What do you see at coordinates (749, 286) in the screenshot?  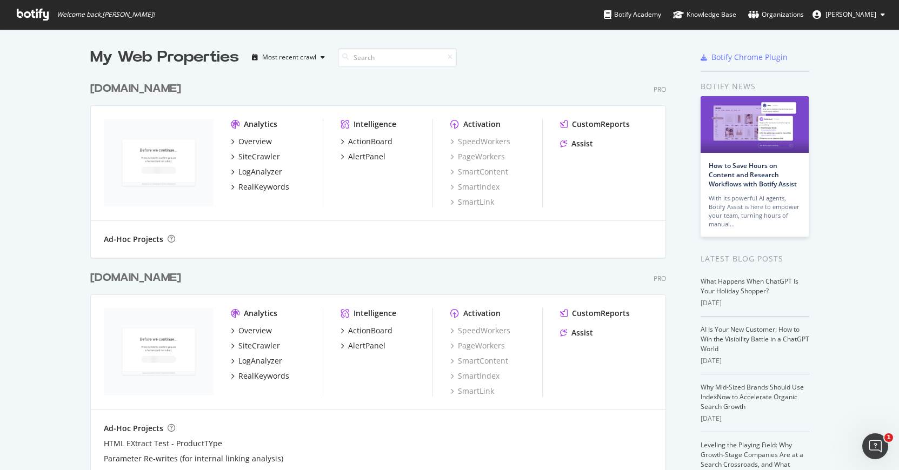 I see `a: What Happens When ChatGPT Is Your Holiday Shopper?` at bounding box center [749, 286].